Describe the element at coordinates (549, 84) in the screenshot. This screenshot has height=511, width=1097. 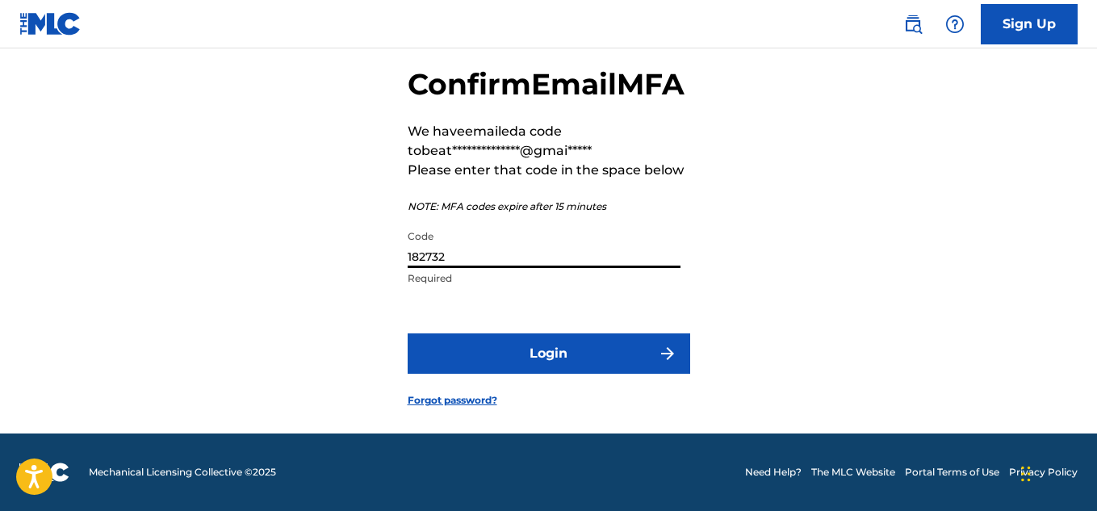
I see `h2: Confirm Email MFA` at that location.